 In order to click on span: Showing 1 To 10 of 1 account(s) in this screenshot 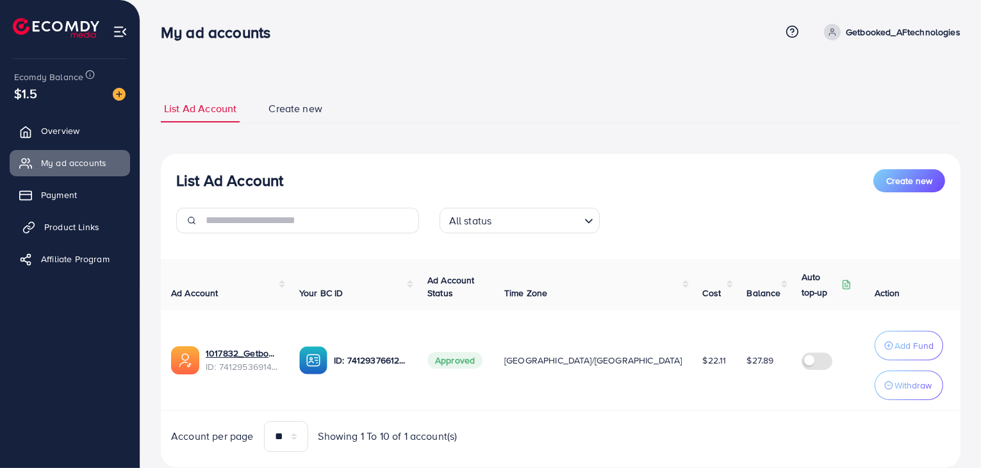, I will do `click(388, 436)`.